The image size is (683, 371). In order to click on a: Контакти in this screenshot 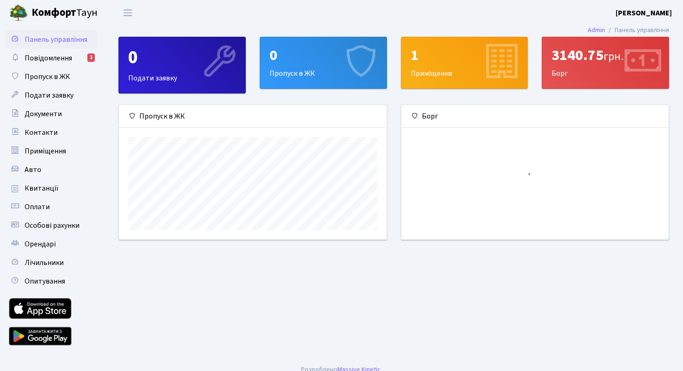, I will do `click(51, 132)`.